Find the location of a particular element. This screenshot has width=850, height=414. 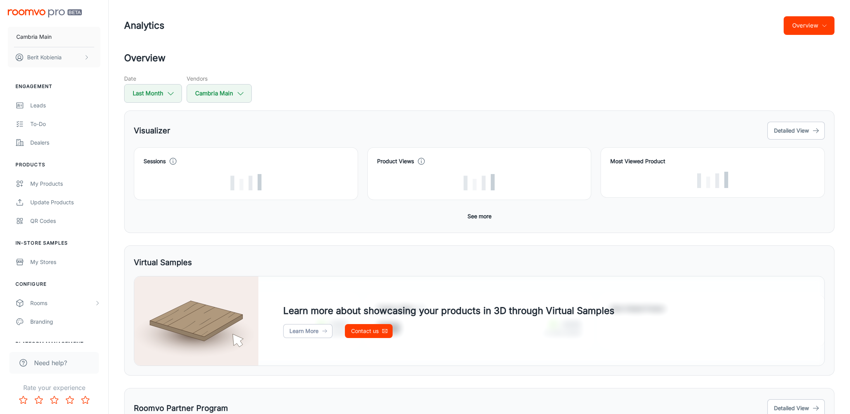

div: QR Codes is located at coordinates (65, 221).